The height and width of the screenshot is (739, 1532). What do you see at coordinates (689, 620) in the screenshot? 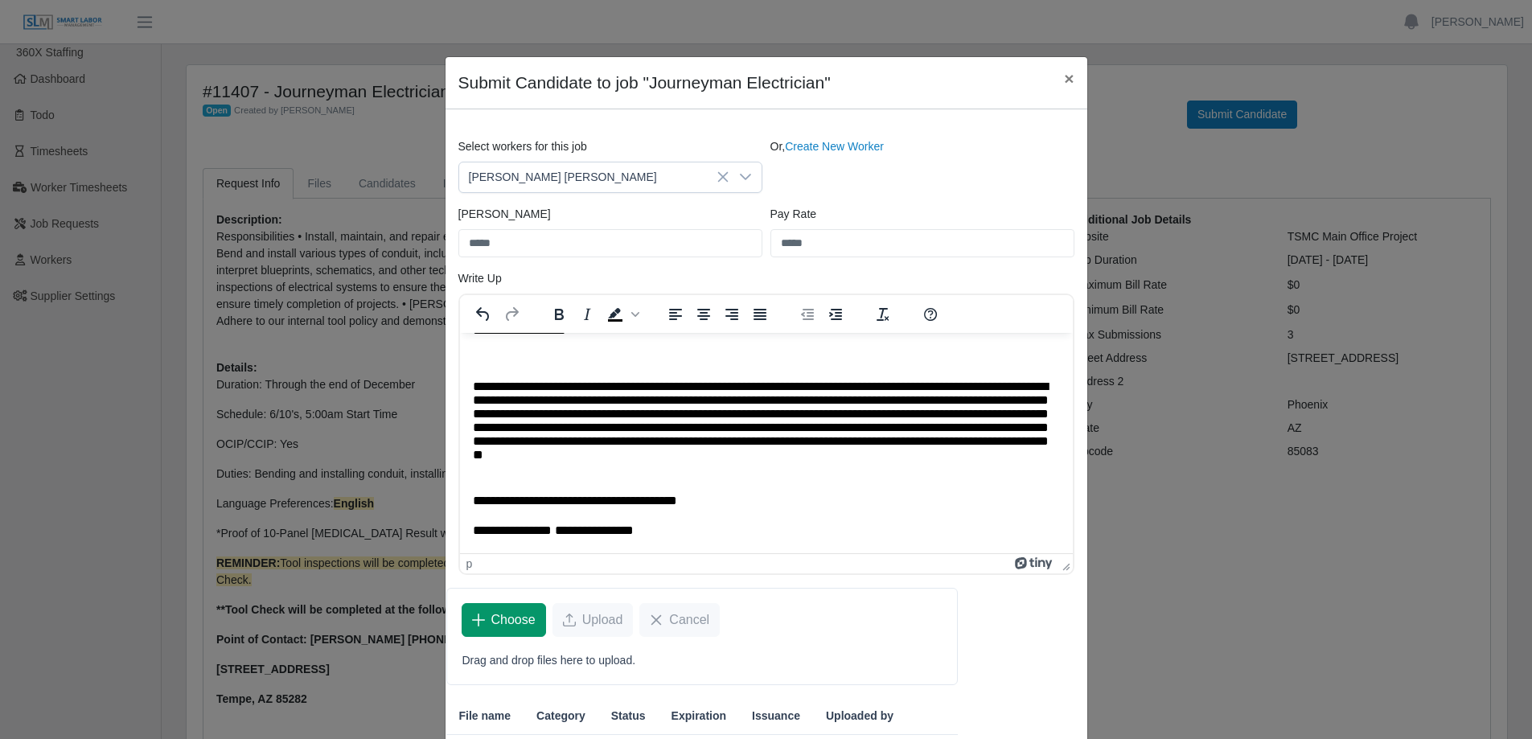
I see `span: Cancel` at bounding box center [689, 620].